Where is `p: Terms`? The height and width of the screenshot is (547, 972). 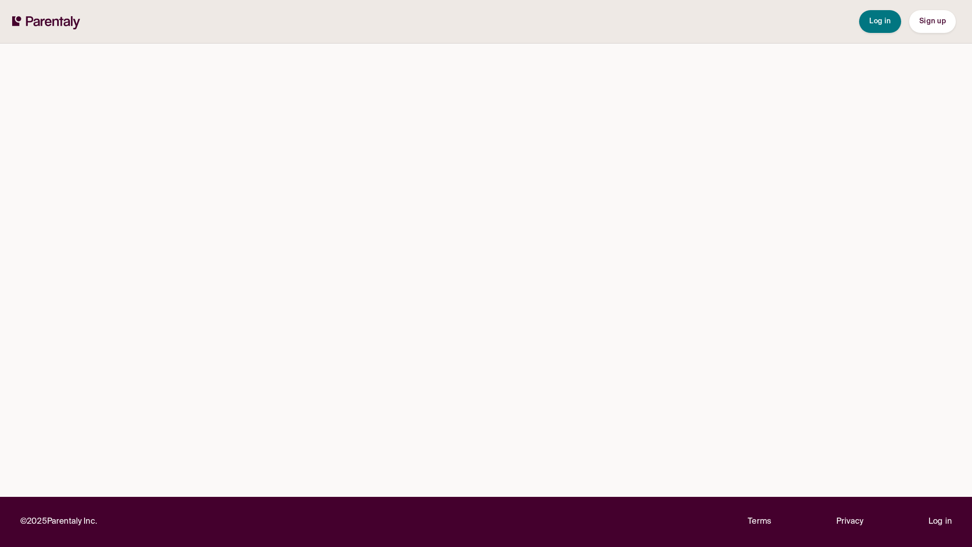 p: Terms is located at coordinates (759, 521).